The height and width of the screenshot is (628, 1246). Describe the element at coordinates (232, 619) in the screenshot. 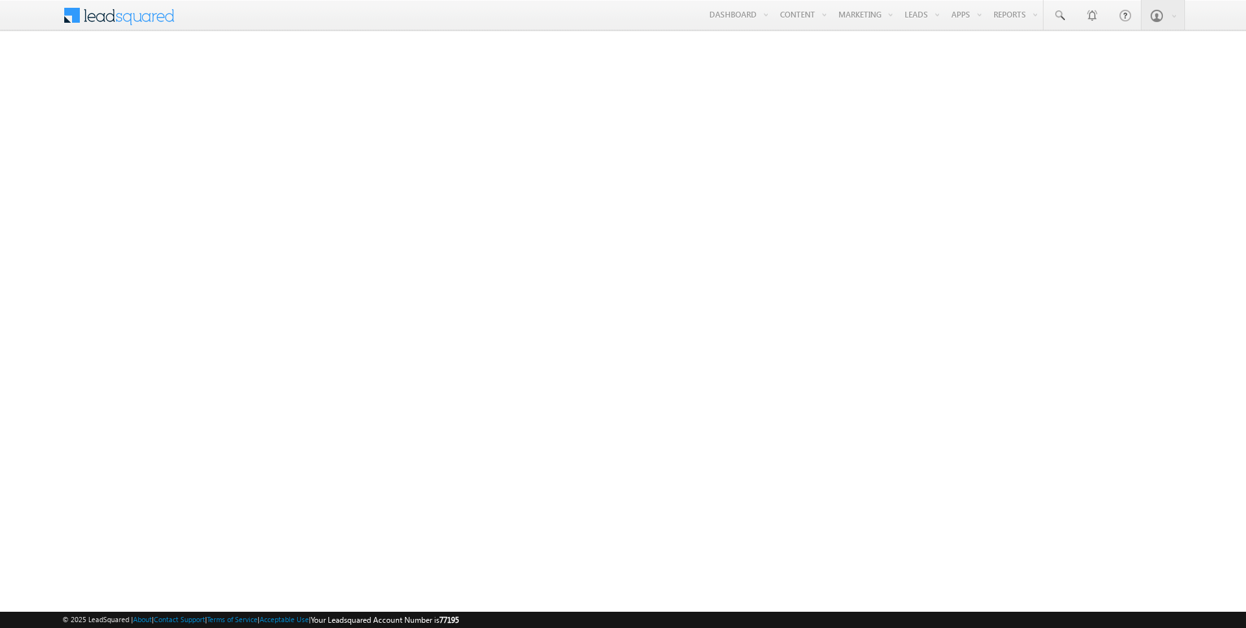

I see `a: Terms of Service` at that location.